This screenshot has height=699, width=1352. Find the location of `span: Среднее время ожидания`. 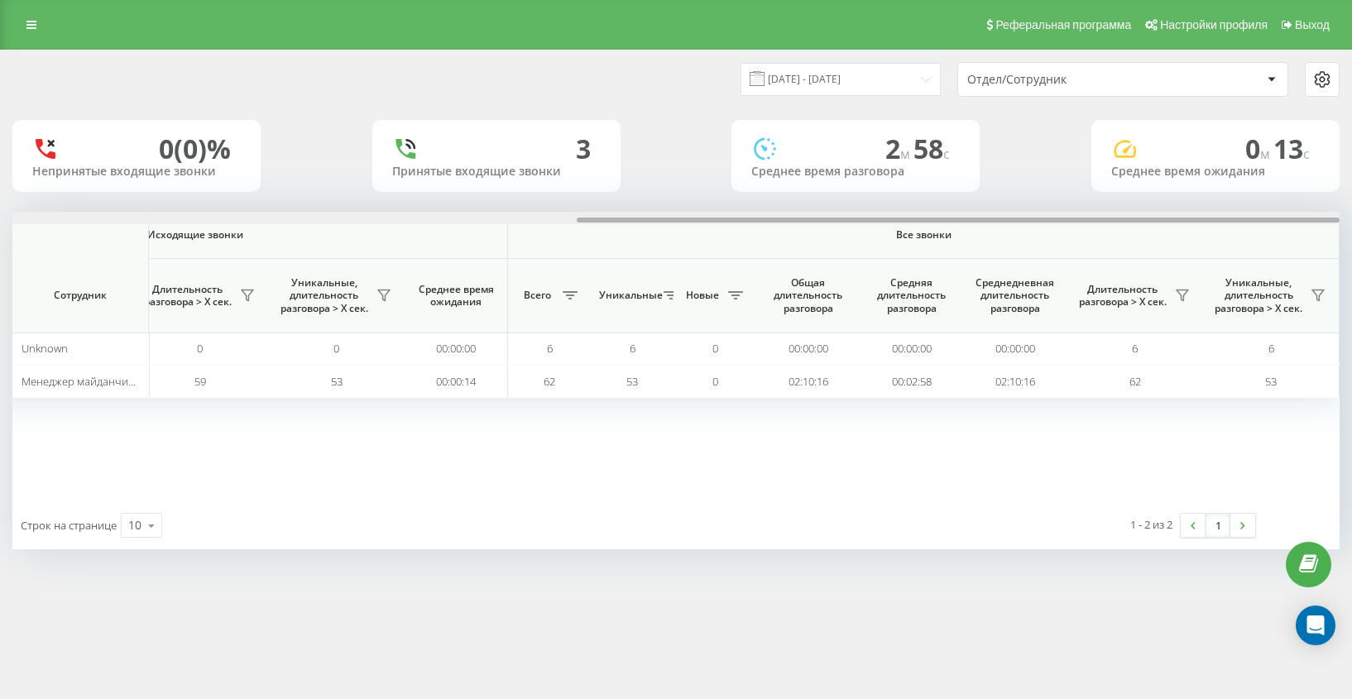

span: Среднее время ожидания is located at coordinates (456, 295).